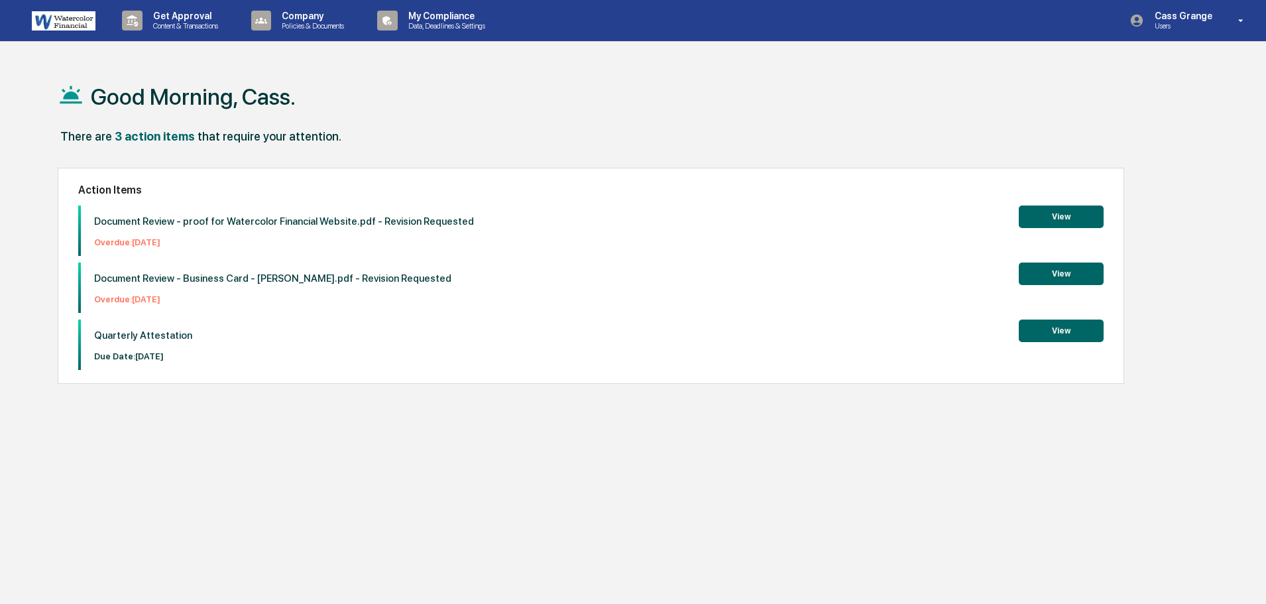 The height and width of the screenshot is (604, 1266). I want to click on p: Quarterly Attestation, so click(143, 335).